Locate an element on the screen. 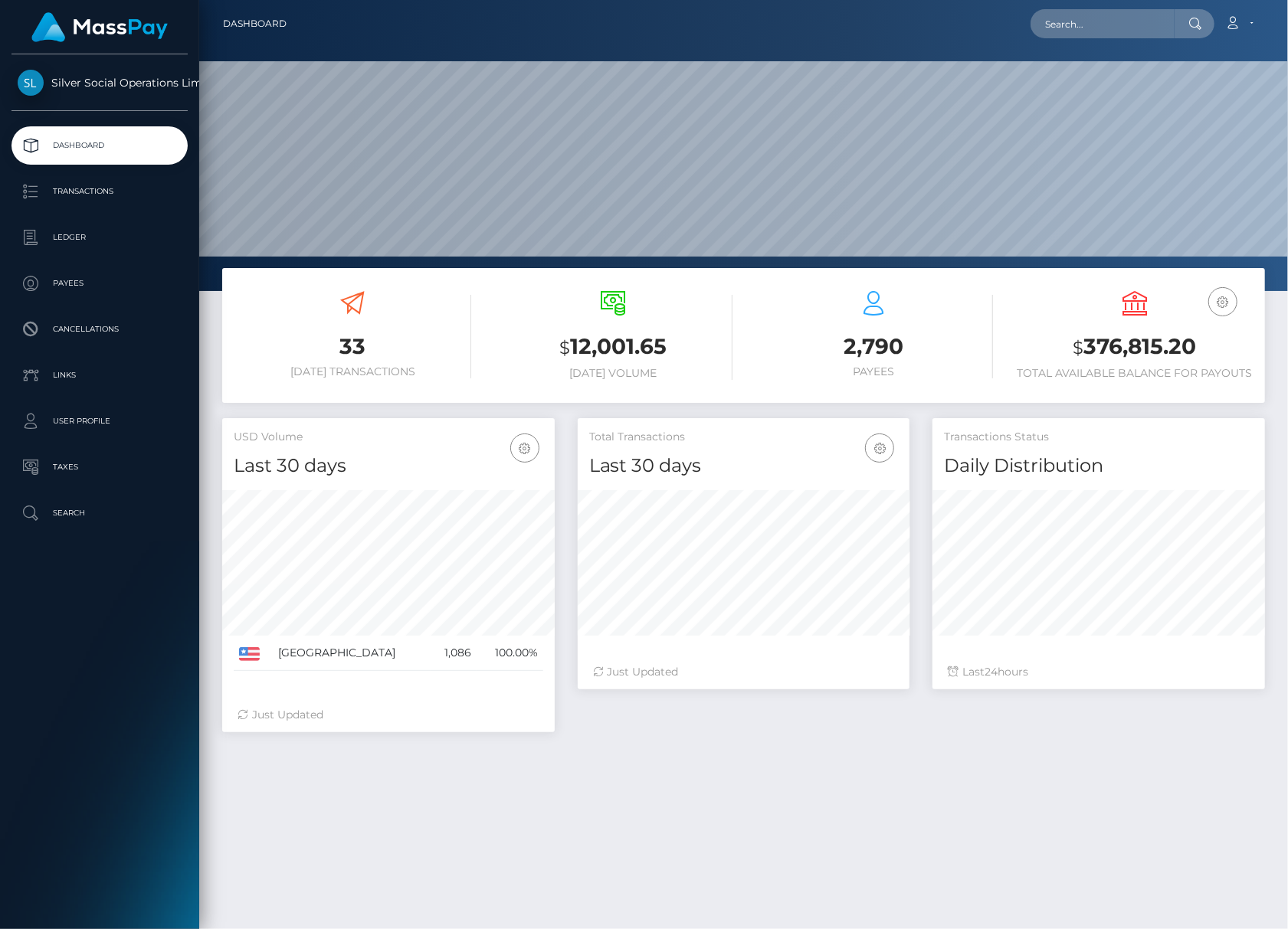  a: Search is located at coordinates (99, 513).